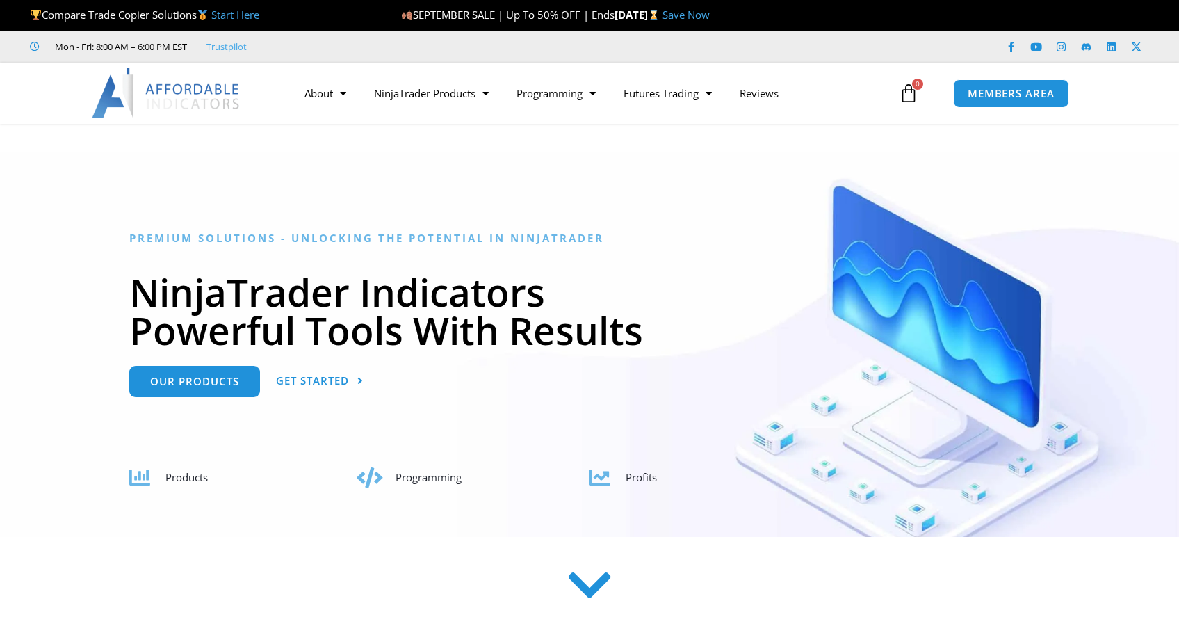 Image resolution: width=1179 pixels, height=633 pixels. What do you see at coordinates (145, 15) in the screenshot?
I see `span: Compare Trade Copier Solutions` at bounding box center [145, 15].